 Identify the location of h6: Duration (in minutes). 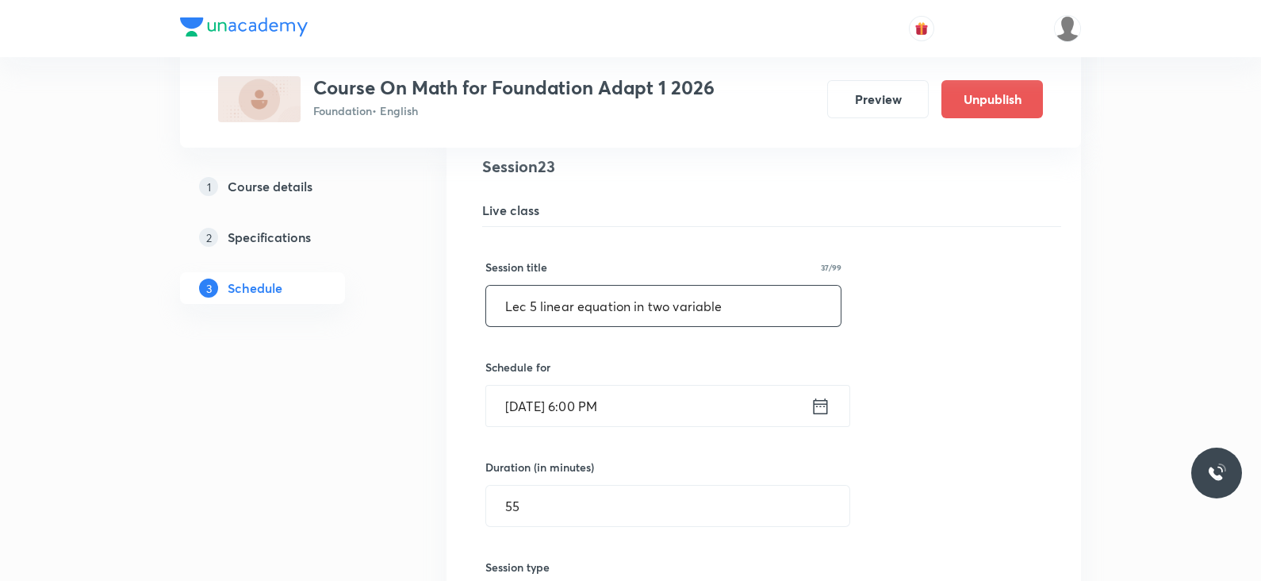
(539, 466).